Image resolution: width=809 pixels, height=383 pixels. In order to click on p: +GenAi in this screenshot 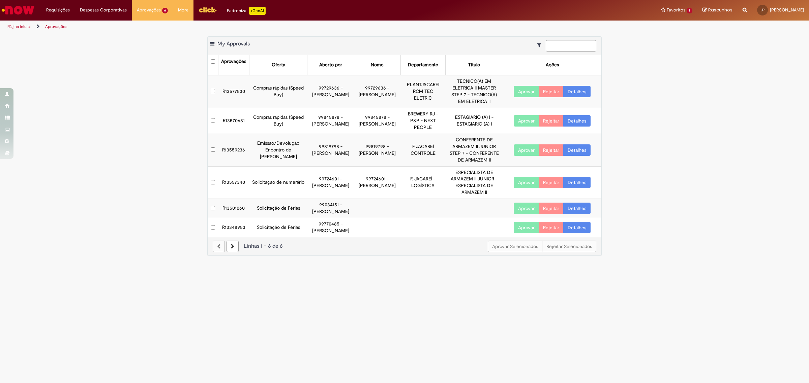, I will do `click(257, 11)`.